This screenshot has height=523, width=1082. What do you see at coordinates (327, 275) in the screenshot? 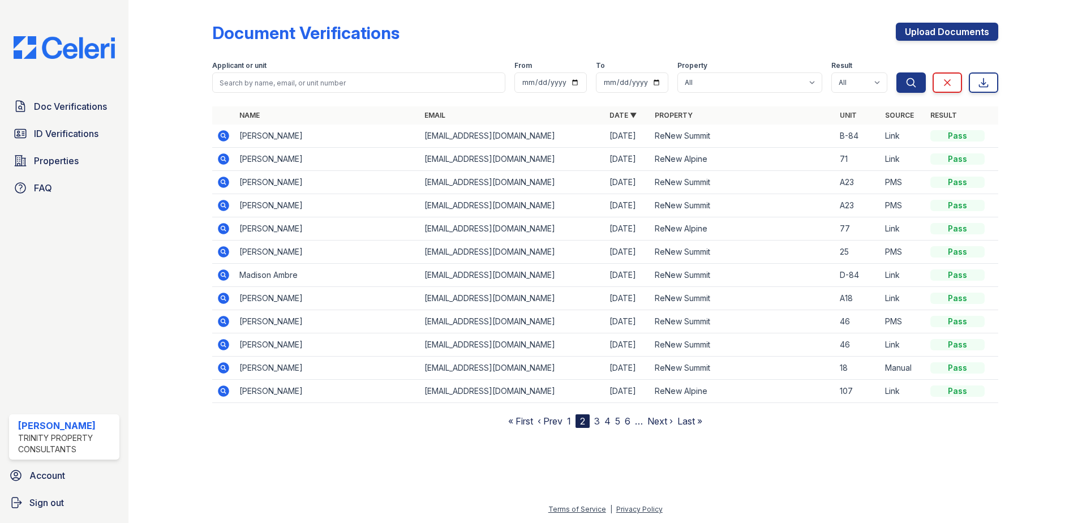
I see `td: Madison Ambre` at bounding box center [327, 275].